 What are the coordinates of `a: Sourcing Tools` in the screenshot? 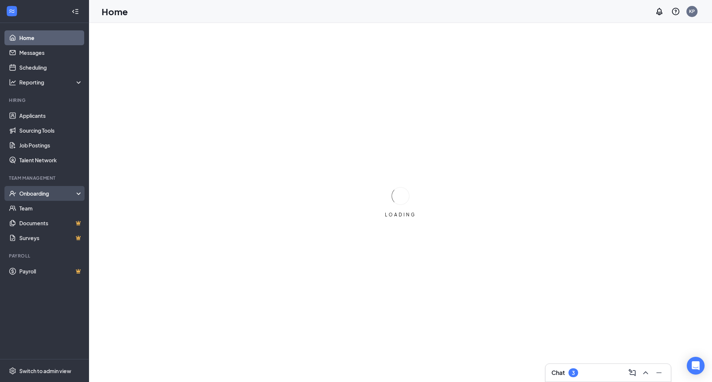 It's located at (51, 131).